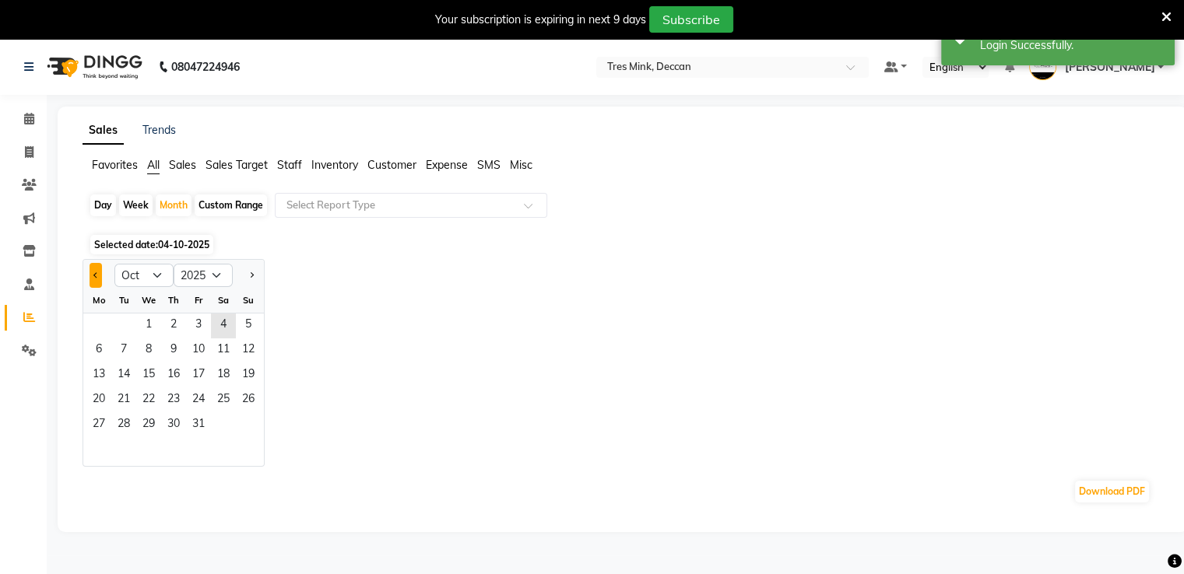  I want to click on span: Expense, so click(447, 165).